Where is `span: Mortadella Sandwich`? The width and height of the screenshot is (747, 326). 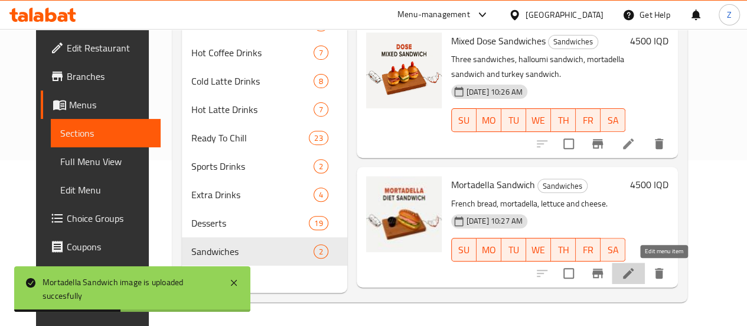 span: Mortadella Sandwich is located at coordinates (493, 184).